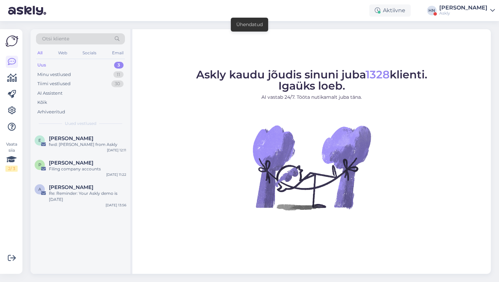 The height and width of the screenshot is (282, 499). I want to click on img: Askly Logo, so click(12, 41).